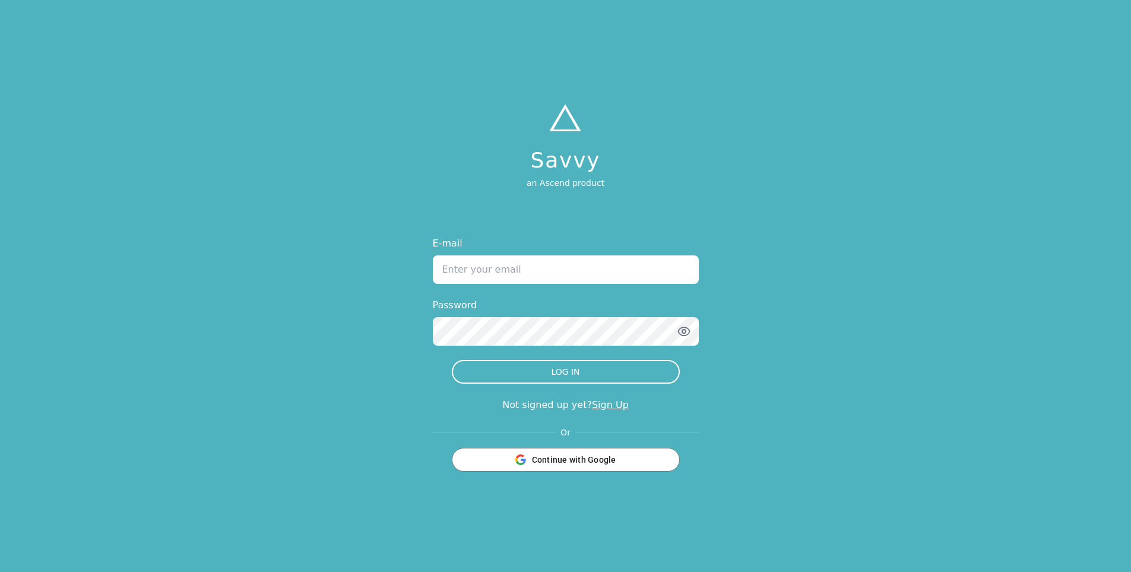  Describe the element at coordinates (566, 269) in the screenshot. I see `input: Enter your email` at that location.